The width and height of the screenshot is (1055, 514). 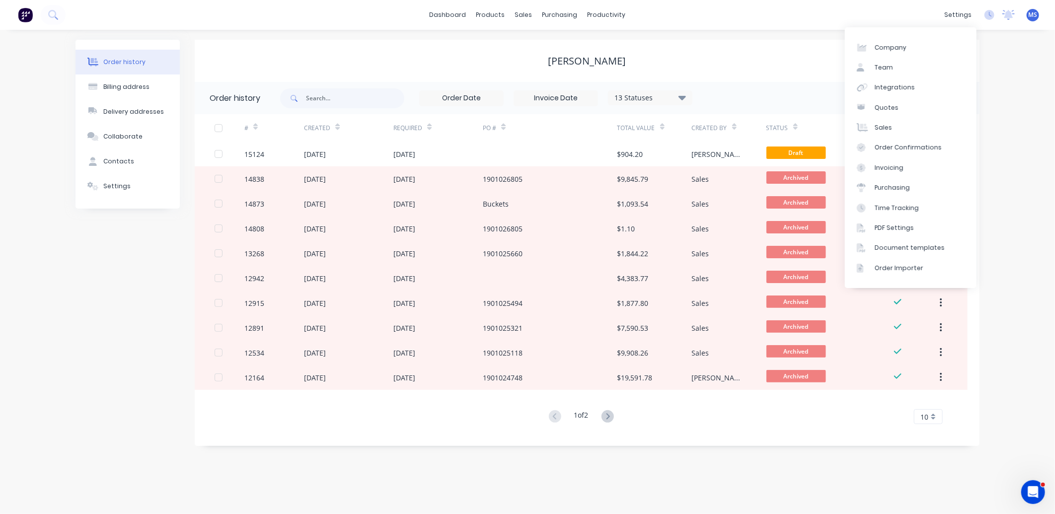 I want to click on div: 12942, so click(x=254, y=278).